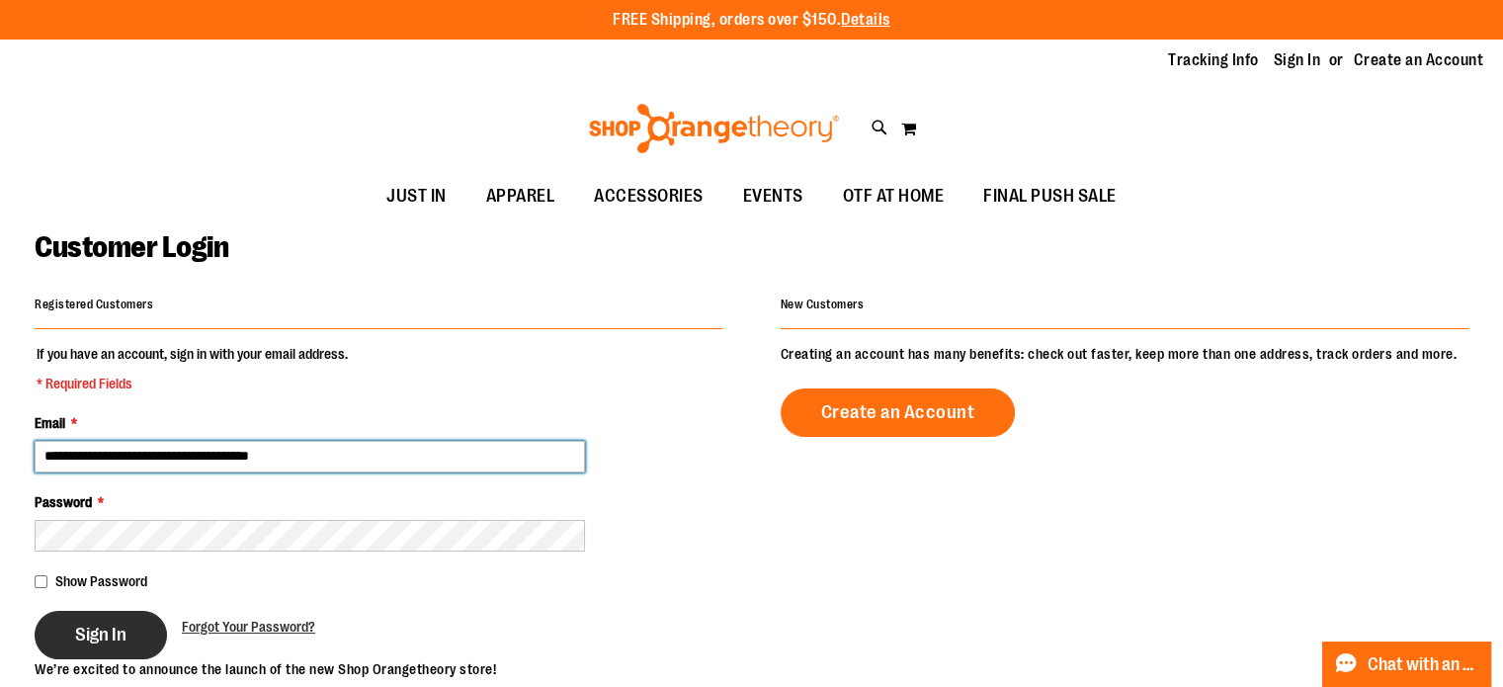 This screenshot has width=1503, height=687. I want to click on button: Sign In, so click(101, 635).